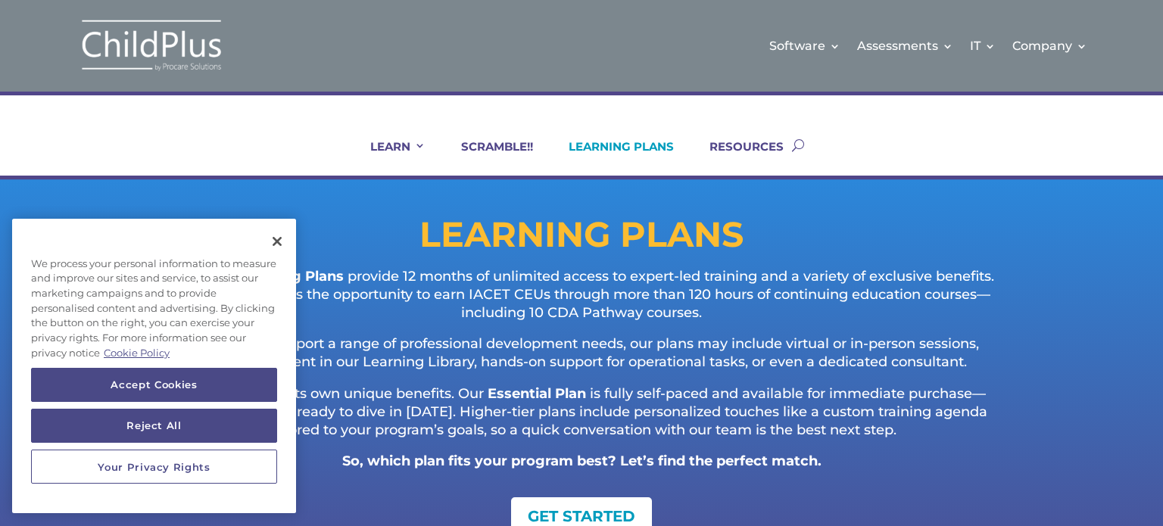 The image size is (1163, 526). Describe the element at coordinates (136, 353) in the screenshot. I see `a: More information about your privacy, opens in a new tab` at that location.